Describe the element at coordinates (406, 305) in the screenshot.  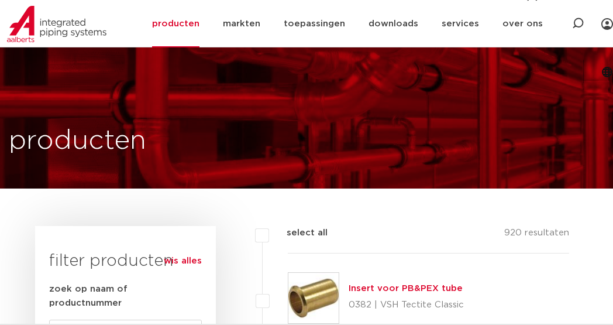
I see `p: 0382 | VSH Tectite Classic` at that location.